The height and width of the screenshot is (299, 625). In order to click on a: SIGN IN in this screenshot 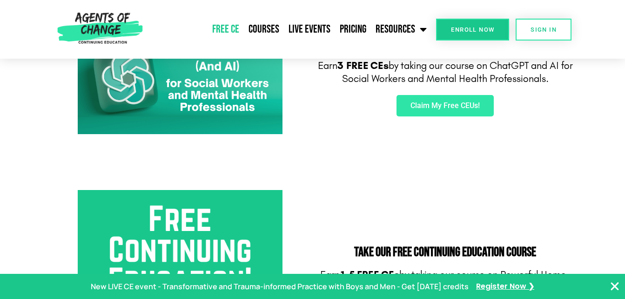, I will do `click(544, 29)`.